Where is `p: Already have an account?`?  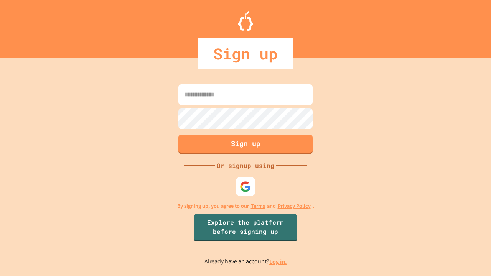
p: Already have an account? is located at coordinates (246, 262).